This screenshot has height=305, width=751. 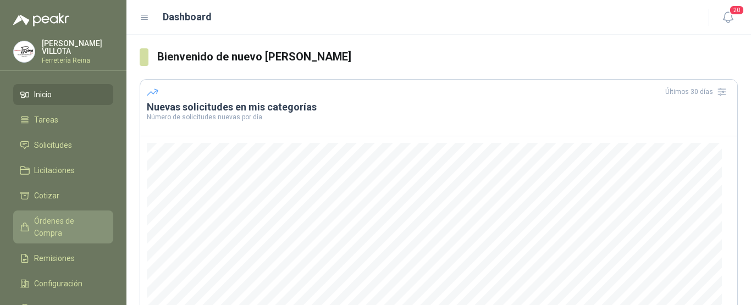 What do you see at coordinates (63, 196) in the screenshot?
I see `a: Cotizar` at bounding box center [63, 196].